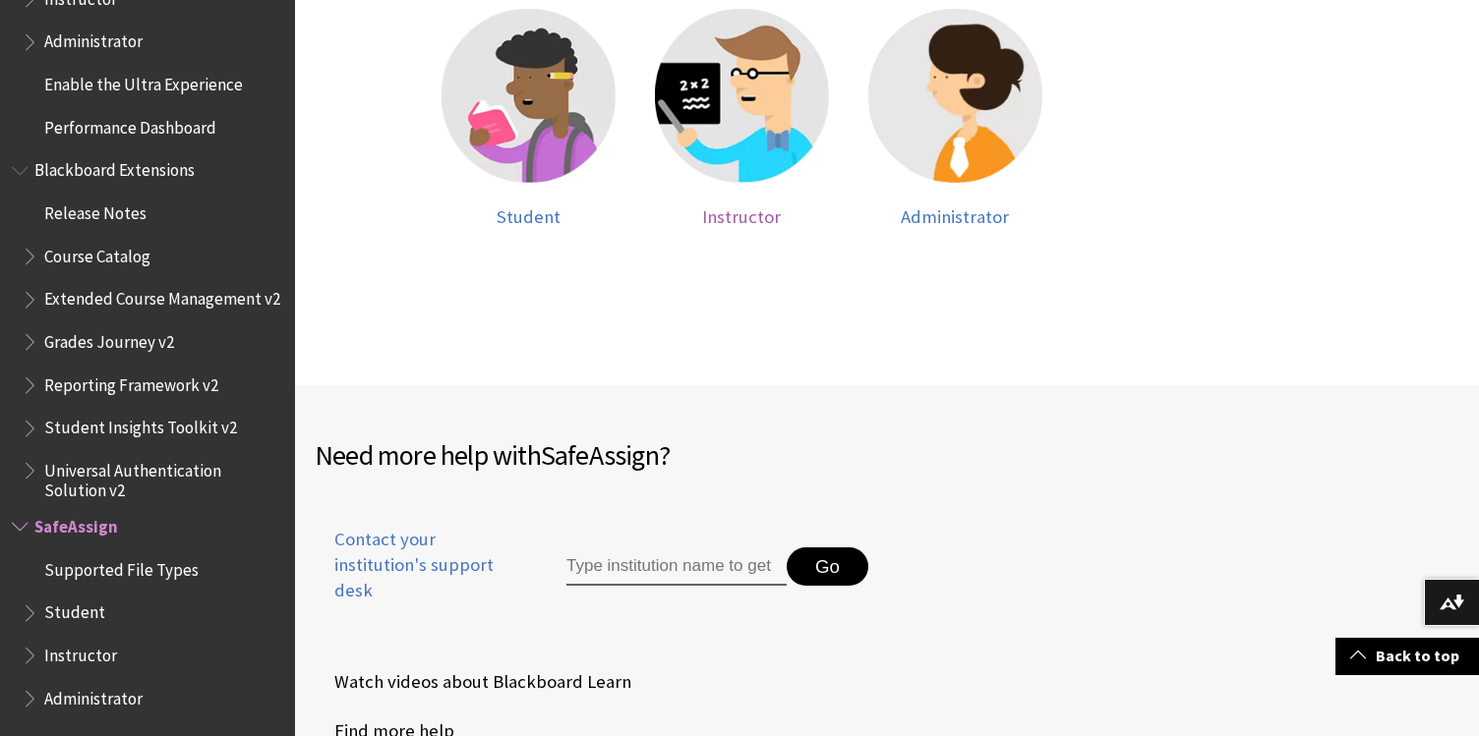  I want to click on span: Contact your institution's support desk, so click(418, 565).